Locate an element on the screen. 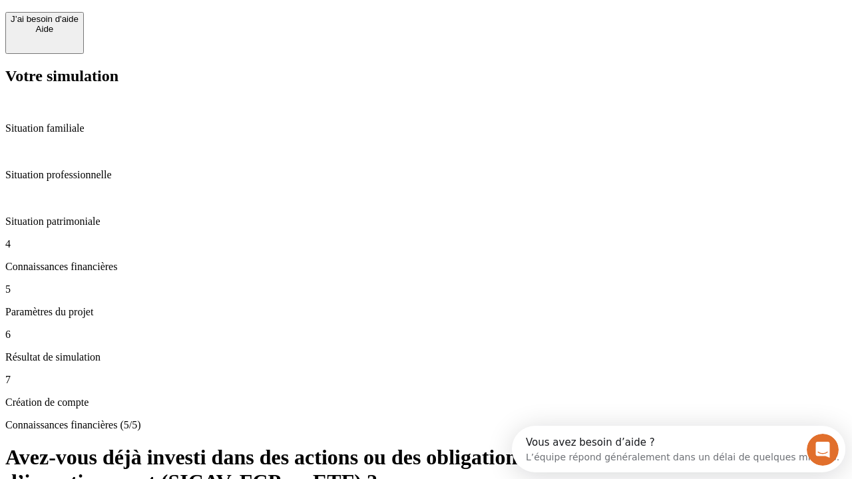  p: Connaissances financières is located at coordinates (426, 267).